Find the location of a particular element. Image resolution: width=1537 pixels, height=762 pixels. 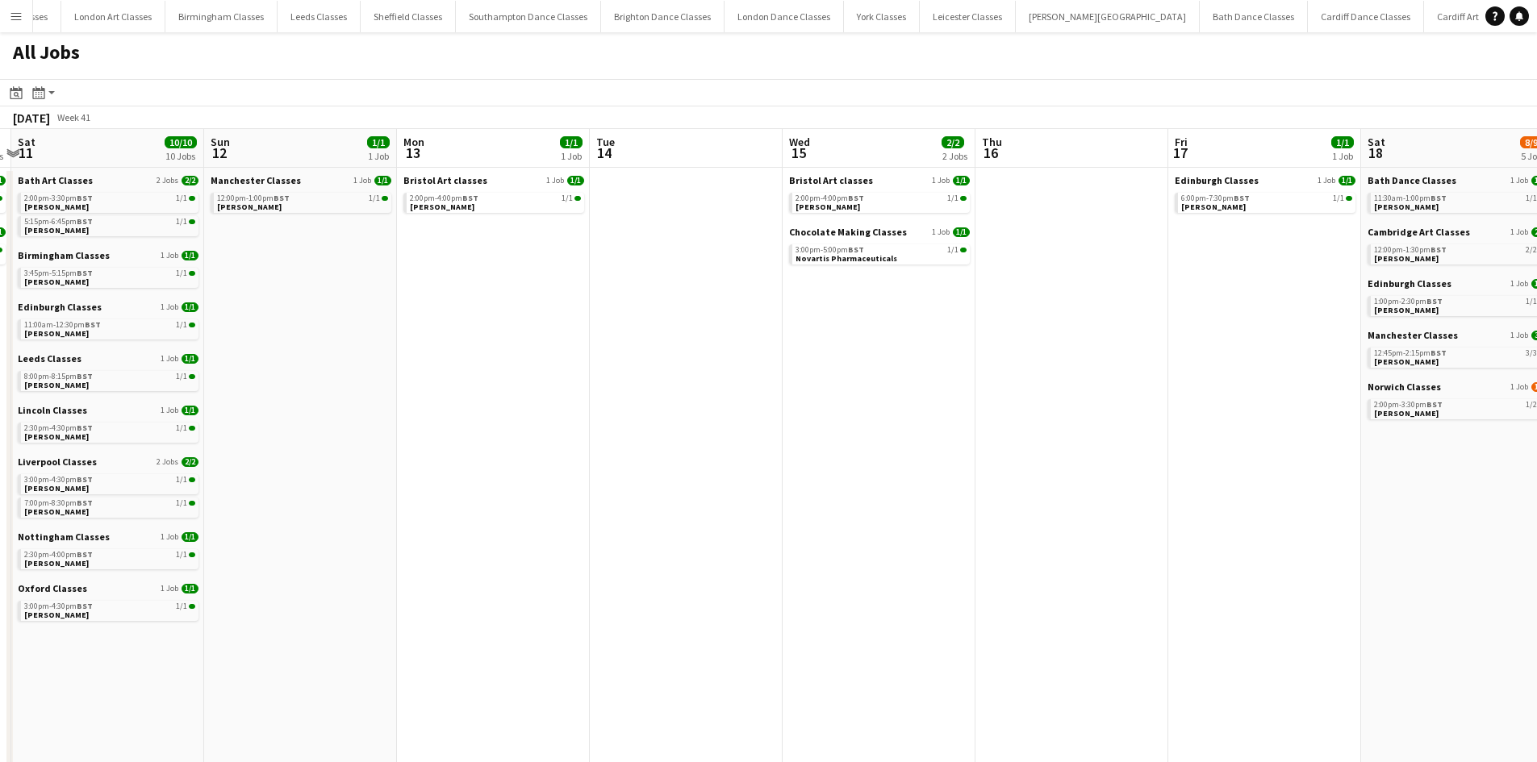

span: Bath Dance Classes is located at coordinates (1412, 180).